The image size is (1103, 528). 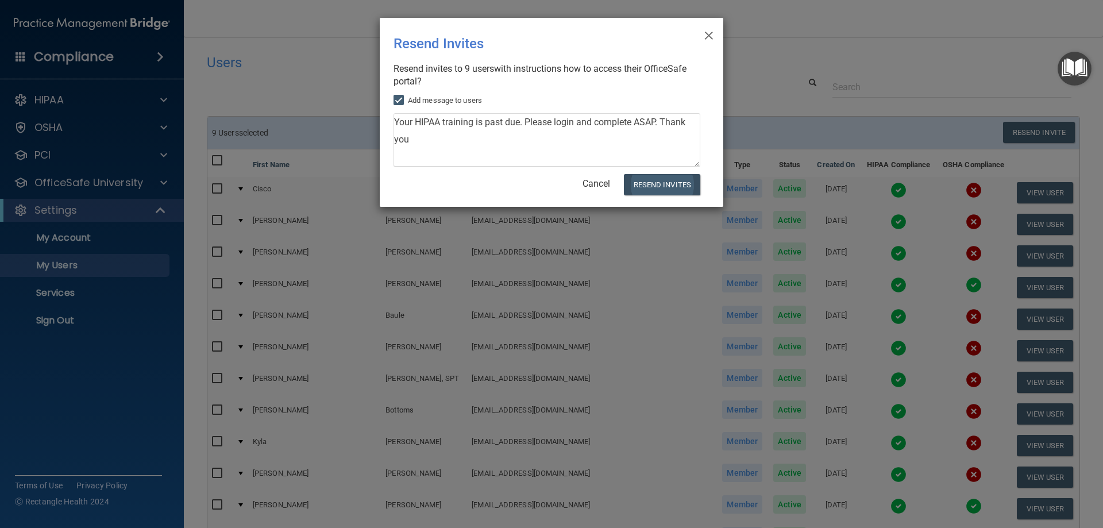 I want to click on div: Resend invites to 9 user with instructions how to access their OfficeSafe portal?, so click(x=547, y=75).